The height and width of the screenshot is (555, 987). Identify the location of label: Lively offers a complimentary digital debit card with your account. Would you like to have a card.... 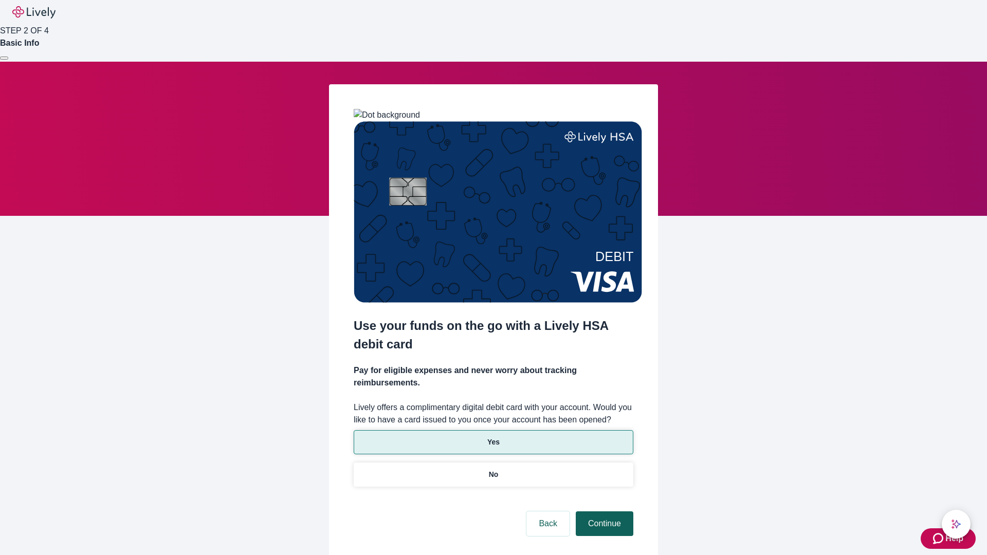
(494, 414).